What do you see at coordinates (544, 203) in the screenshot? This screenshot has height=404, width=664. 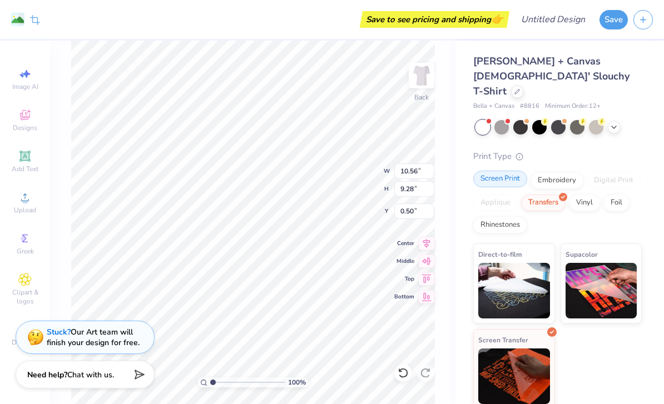 I see `div: Transfers` at bounding box center [544, 203].